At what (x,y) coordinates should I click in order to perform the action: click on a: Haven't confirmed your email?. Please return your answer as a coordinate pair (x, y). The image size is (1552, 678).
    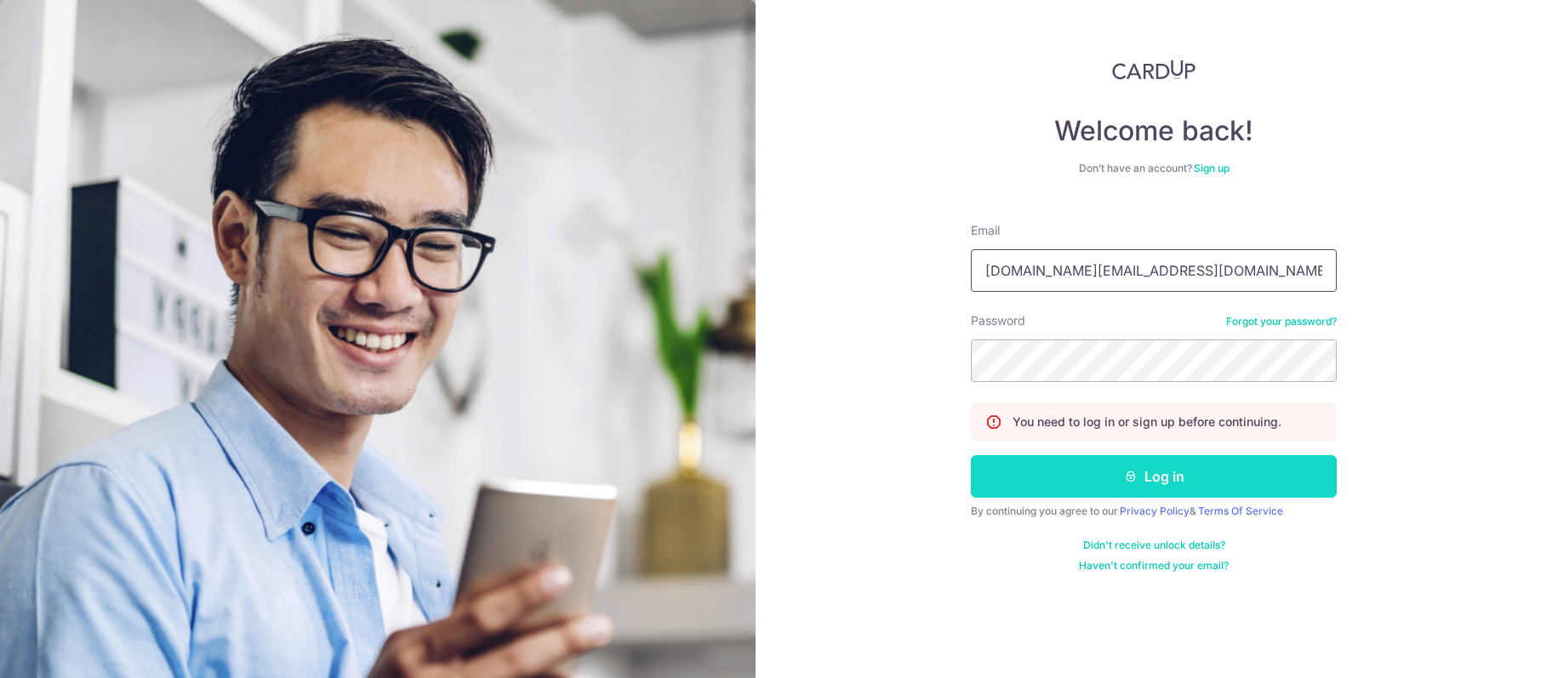
    Looking at the image, I should click on (1154, 566).